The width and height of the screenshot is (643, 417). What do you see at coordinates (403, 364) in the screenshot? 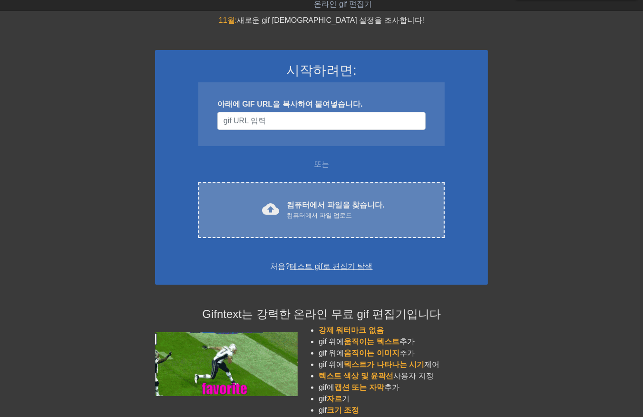
I see `li: gif 위에 제어` at bounding box center [403, 364].